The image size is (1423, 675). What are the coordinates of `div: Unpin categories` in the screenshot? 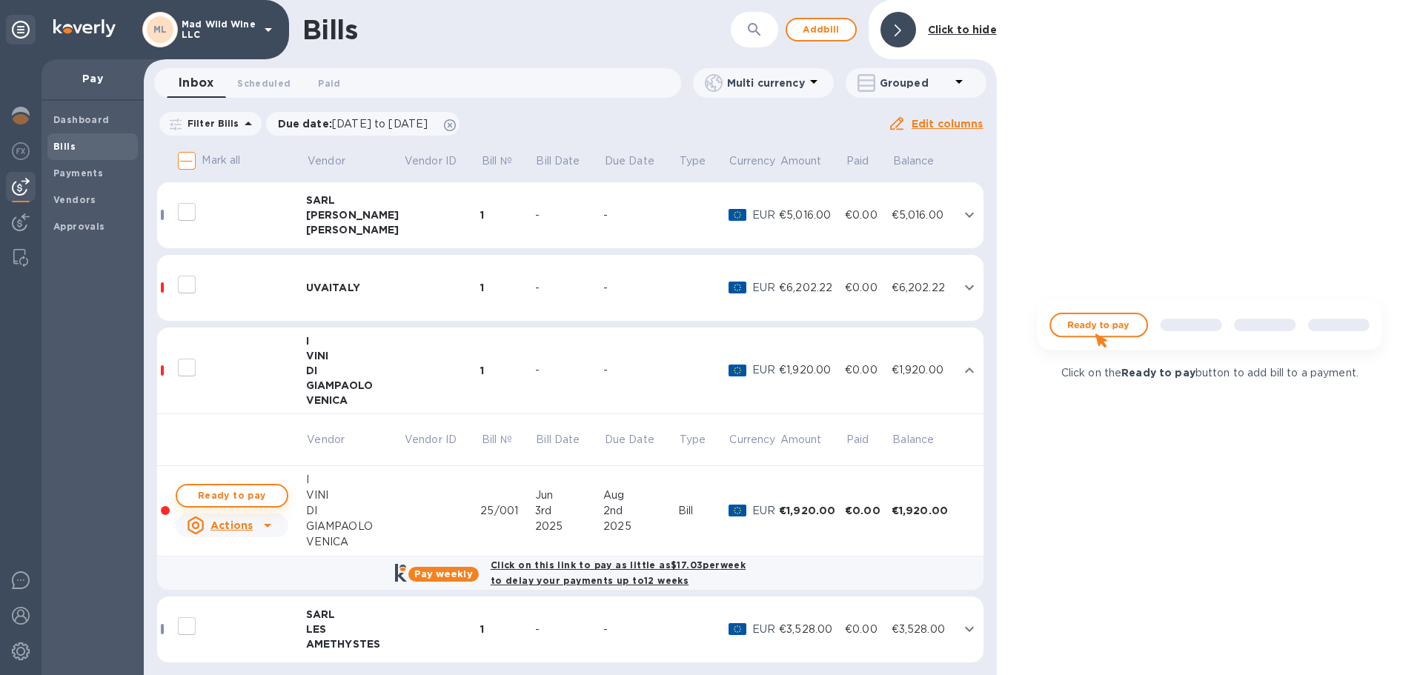 It's located at (21, 30).